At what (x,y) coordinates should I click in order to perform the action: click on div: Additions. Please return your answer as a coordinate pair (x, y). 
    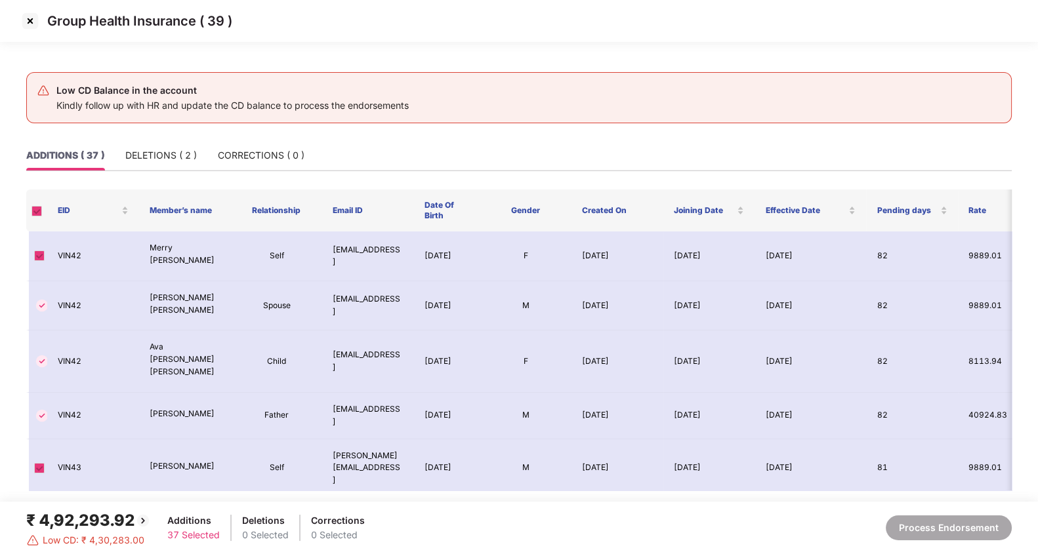
    Looking at the image, I should click on (194, 521).